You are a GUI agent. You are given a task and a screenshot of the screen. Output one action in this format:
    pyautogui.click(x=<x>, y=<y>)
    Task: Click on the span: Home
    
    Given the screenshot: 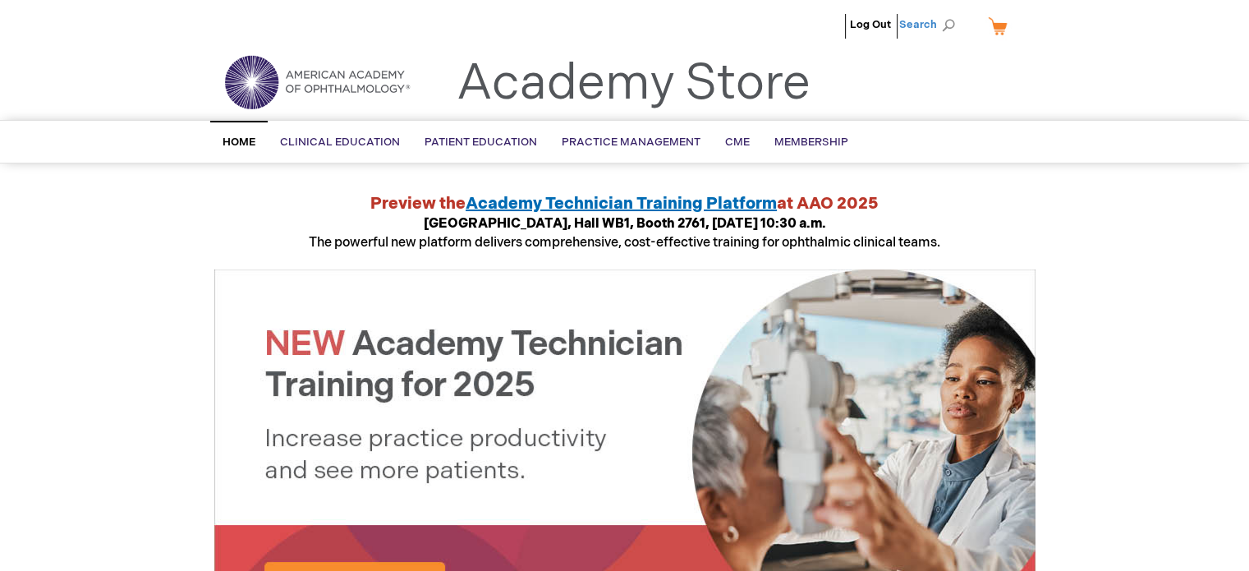 What is the action you would take?
    pyautogui.click(x=239, y=142)
    